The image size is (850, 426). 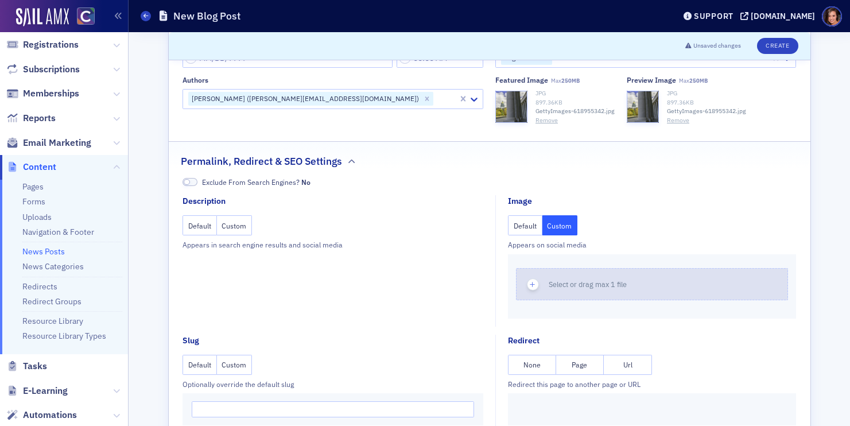 What do you see at coordinates (51, 45) in the screenshot?
I see `span: Registrations` at bounding box center [51, 45].